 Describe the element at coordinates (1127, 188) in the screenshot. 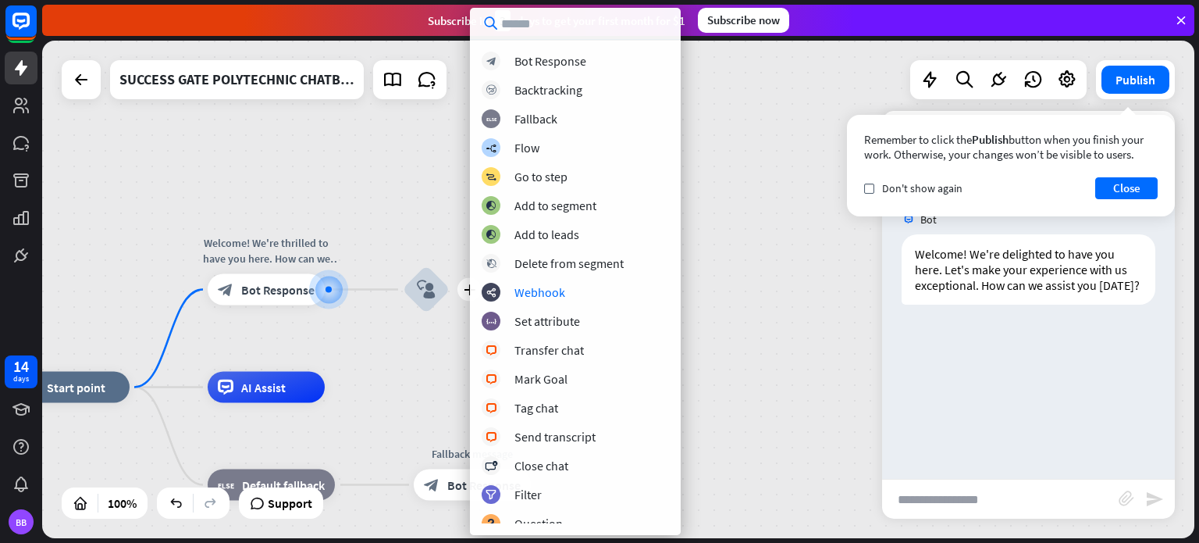

I see `button: Close` at that location.